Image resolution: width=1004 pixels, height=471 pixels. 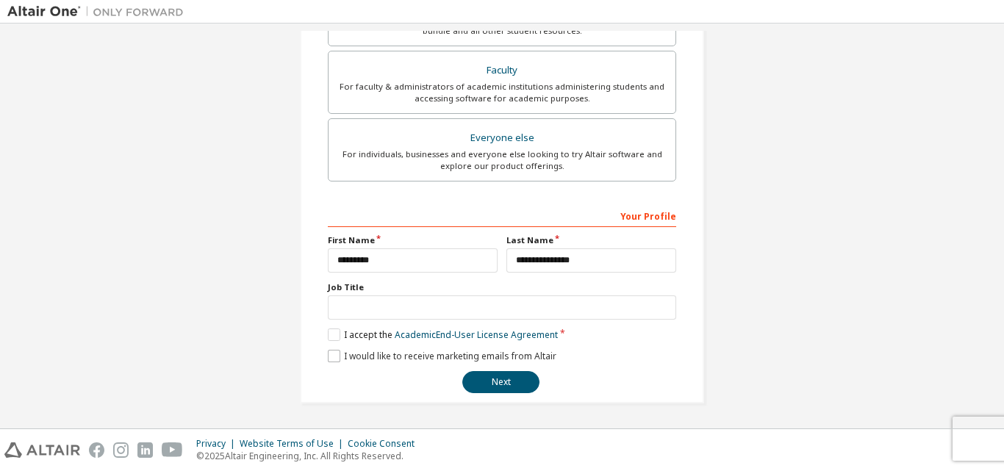 I want to click on div: Website Terms of Use, so click(x=293, y=444).